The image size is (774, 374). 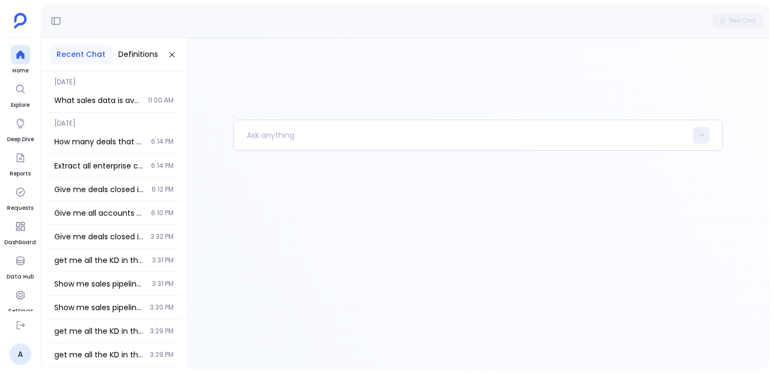 What do you see at coordinates (81, 54) in the screenshot?
I see `button: Recent Chat` at bounding box center [81, 54].